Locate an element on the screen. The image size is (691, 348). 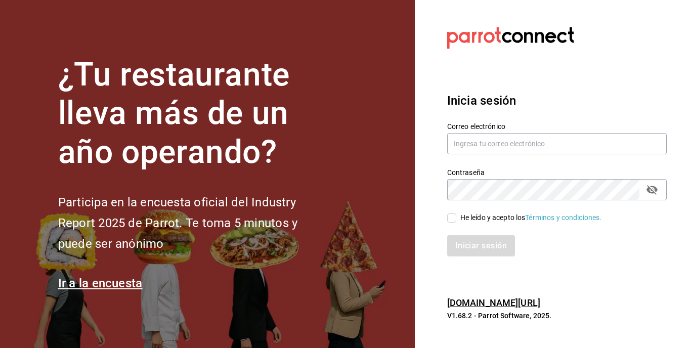
h2: Participa en la encuesta oficial del Industry Report 2025 de Parrot. Te toma 5 minutos y puede se... is located at coordinates (195, 223).